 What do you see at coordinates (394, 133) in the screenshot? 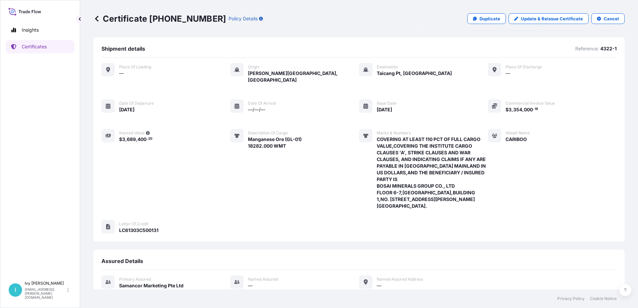
I see `span: Marks & Numbers` at bounding box center [394, 133].